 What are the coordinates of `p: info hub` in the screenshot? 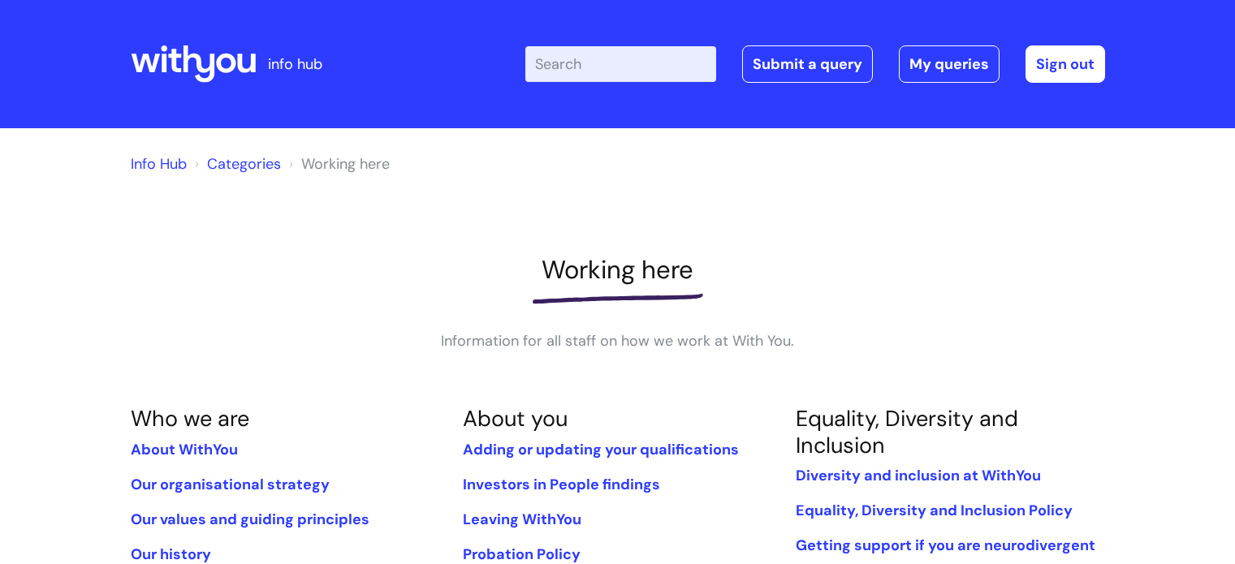 It's located at (295, 64).